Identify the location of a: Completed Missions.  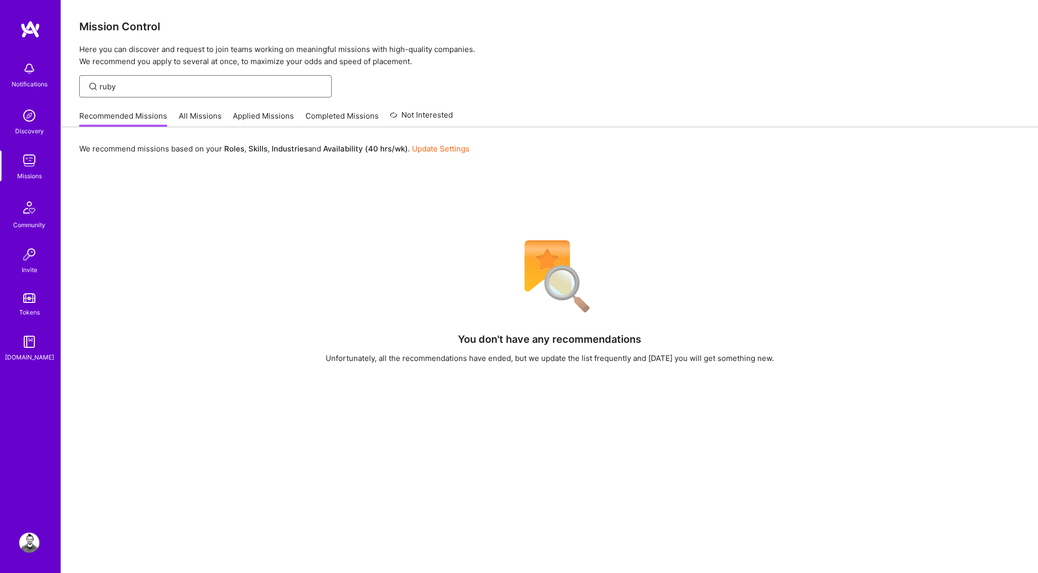
(342, 119).